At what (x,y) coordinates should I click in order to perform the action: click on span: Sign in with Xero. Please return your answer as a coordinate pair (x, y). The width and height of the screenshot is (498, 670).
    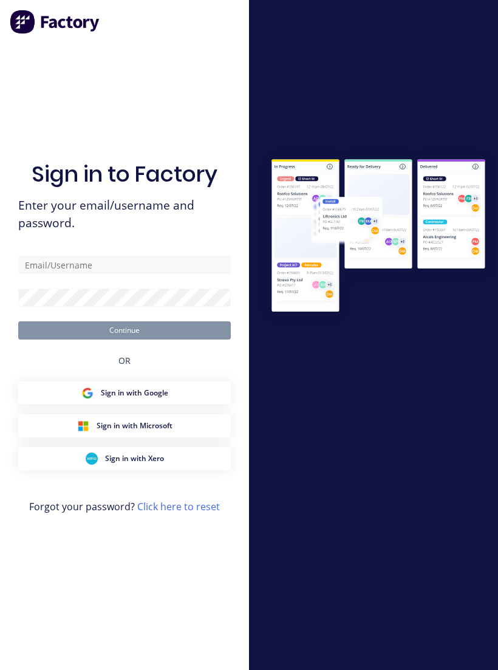
    Looking at the image, I should click on (134, 458).